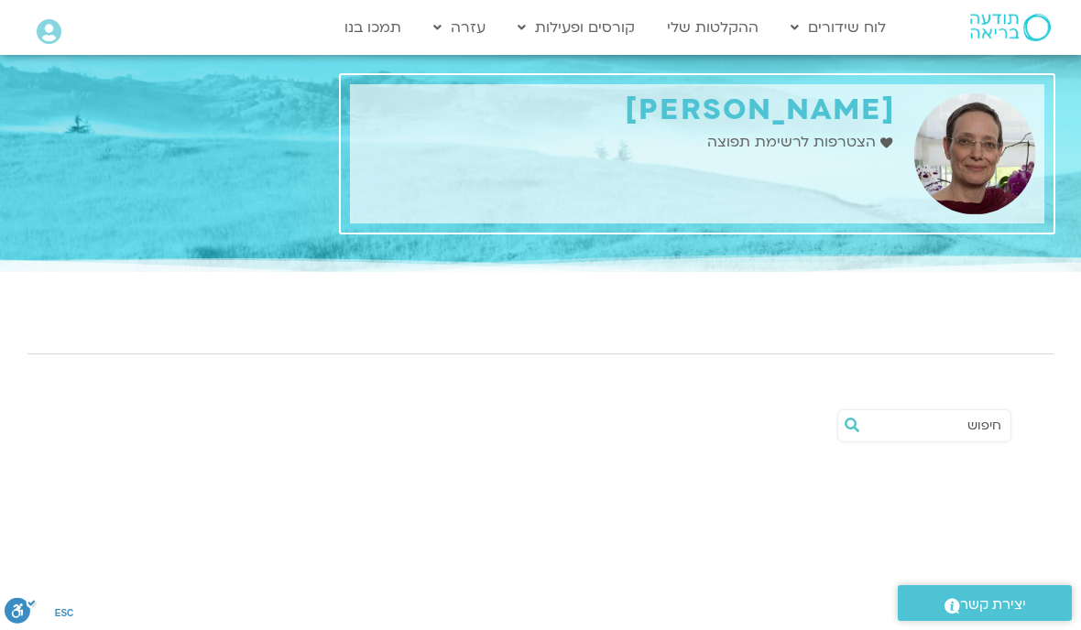 This screenshot has width=1081, height=630. I want to click on span: יצירת קשר, so click(993, 604).